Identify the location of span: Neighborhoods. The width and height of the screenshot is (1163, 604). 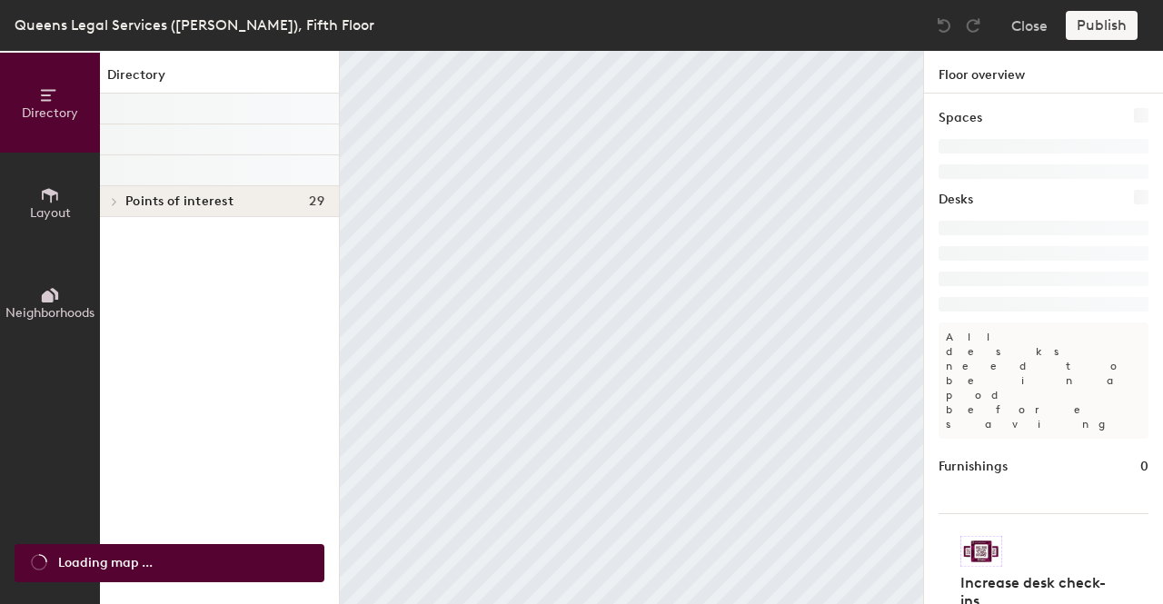
(50, 313).